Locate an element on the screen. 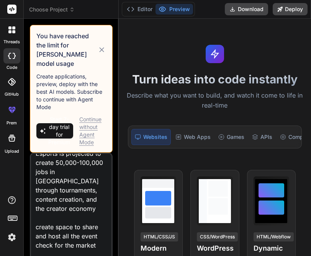 This screenshot has width=311, height=256. label: Upload is located at coordinates (12, 151).